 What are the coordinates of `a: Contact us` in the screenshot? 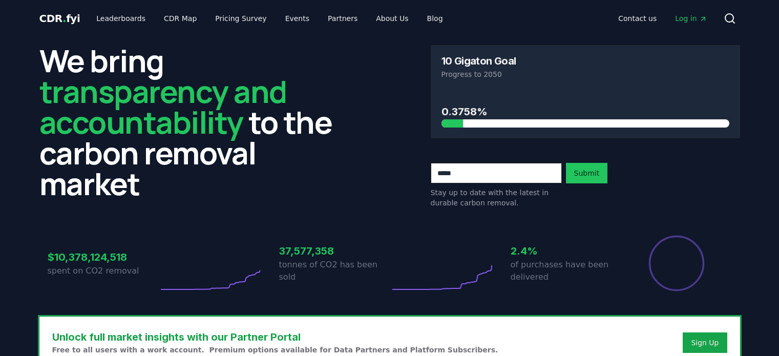 It's located at (637, 18).